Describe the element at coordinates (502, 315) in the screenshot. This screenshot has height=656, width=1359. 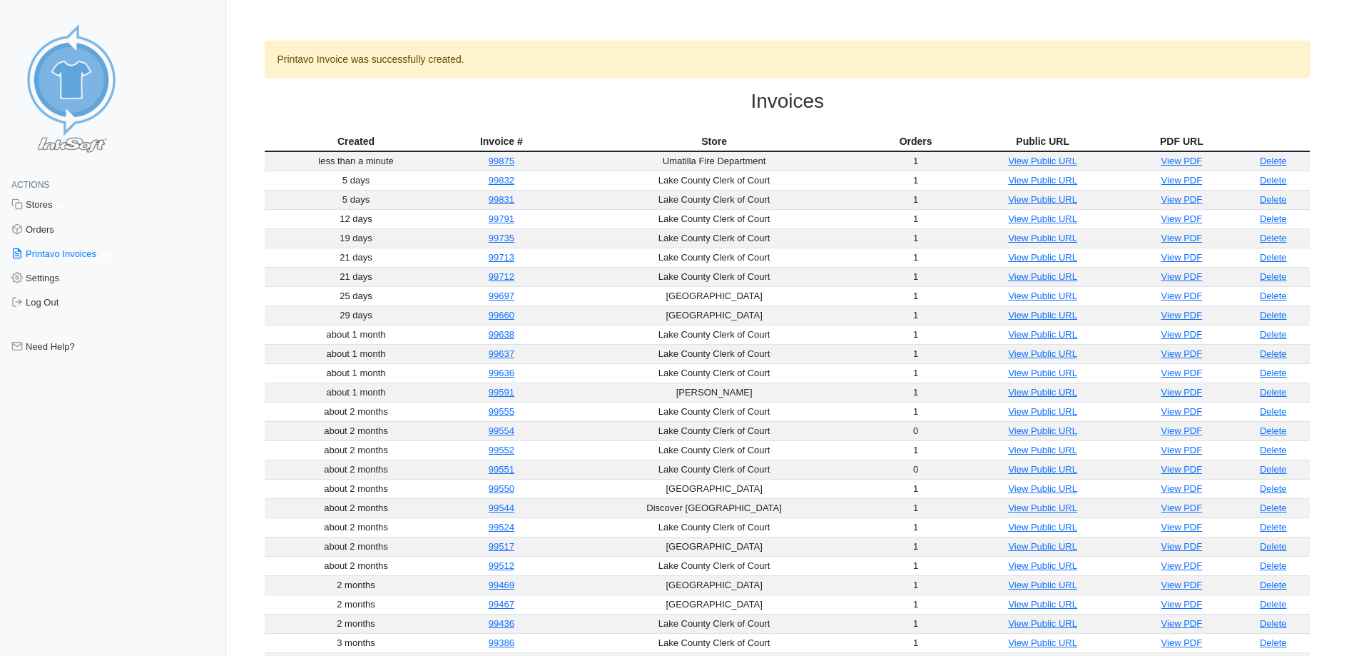
I see `a: 99660` at that location.